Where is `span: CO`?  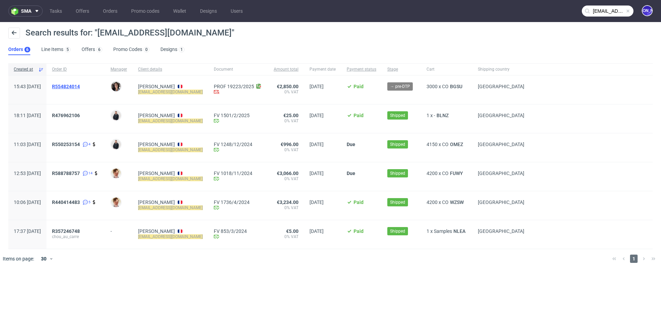
span: CO is located at coordinates (445, 86).